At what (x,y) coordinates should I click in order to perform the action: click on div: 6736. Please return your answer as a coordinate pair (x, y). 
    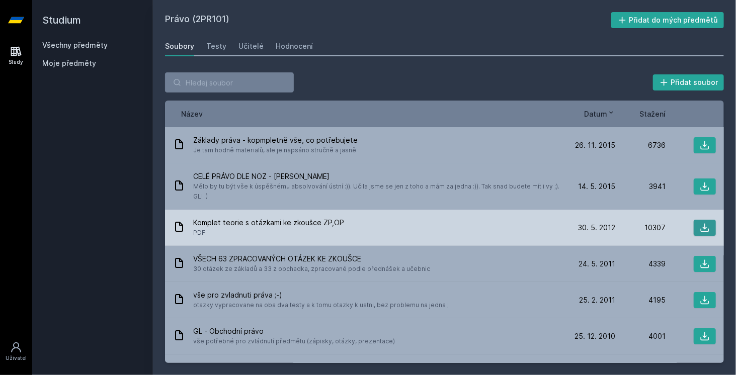
    Looking at the image, I should click on (641, 145).